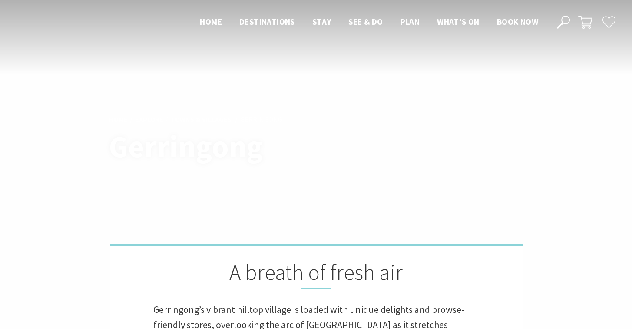 The height and width of the screenshot is (329, 632). Describe the element at coordinates (149, 120) in the screenshot. I see `a: Explore` at that location.